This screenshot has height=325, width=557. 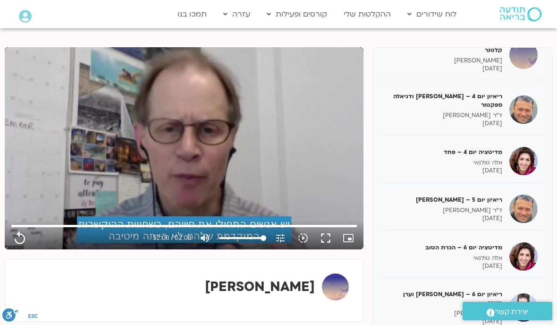 What do you see at coordinates (367, 14) in the screenshot?
I see `a: ההקלטות שלי` at bounding box center [367, 14].